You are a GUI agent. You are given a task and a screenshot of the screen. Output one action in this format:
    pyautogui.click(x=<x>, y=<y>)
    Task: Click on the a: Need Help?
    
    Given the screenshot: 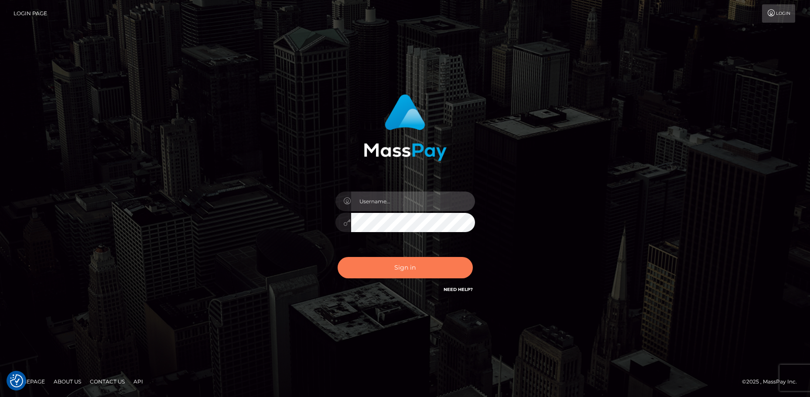 What is the action you would take?
    pyautogui.click(x=458, y=289)
    